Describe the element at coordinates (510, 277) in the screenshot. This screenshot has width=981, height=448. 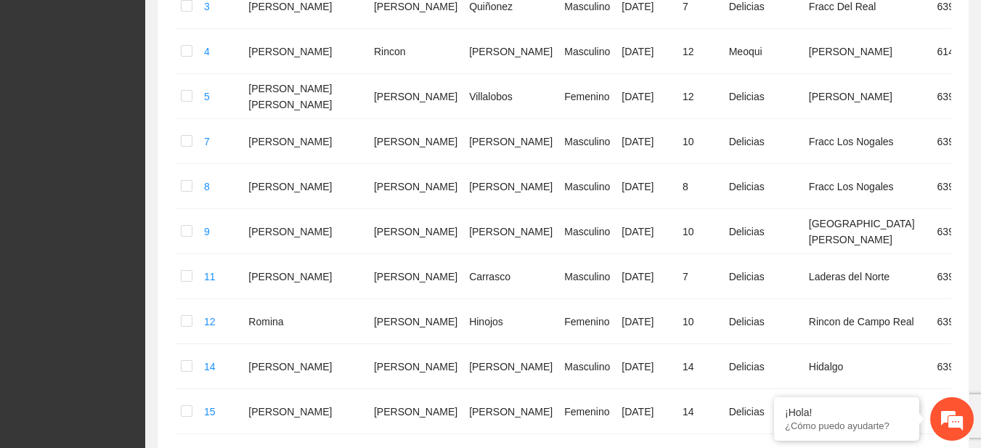
I see `td: Carrasco` at that location.